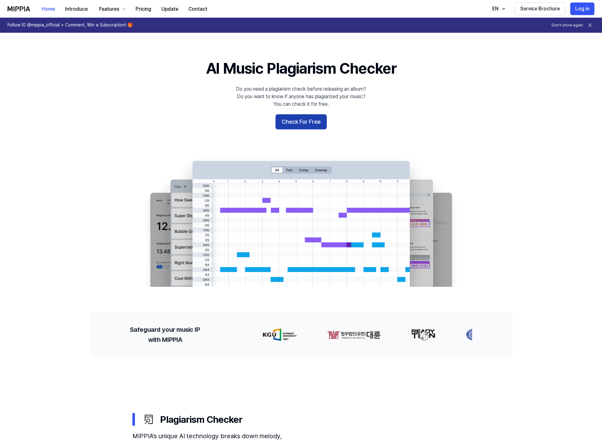  What do you see at coordinates (301, 221) in the screenshot?
I see `img: main Image` at bounding box center [301, 221].